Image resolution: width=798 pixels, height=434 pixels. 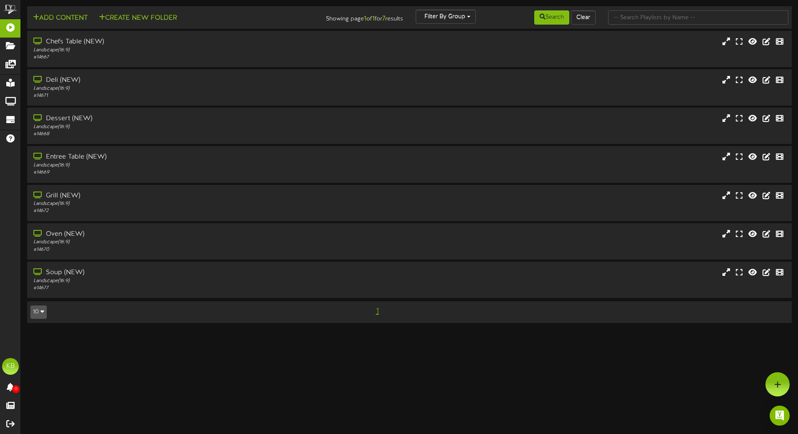 I want to click on div: # 14671, so click(x=186, y=96).